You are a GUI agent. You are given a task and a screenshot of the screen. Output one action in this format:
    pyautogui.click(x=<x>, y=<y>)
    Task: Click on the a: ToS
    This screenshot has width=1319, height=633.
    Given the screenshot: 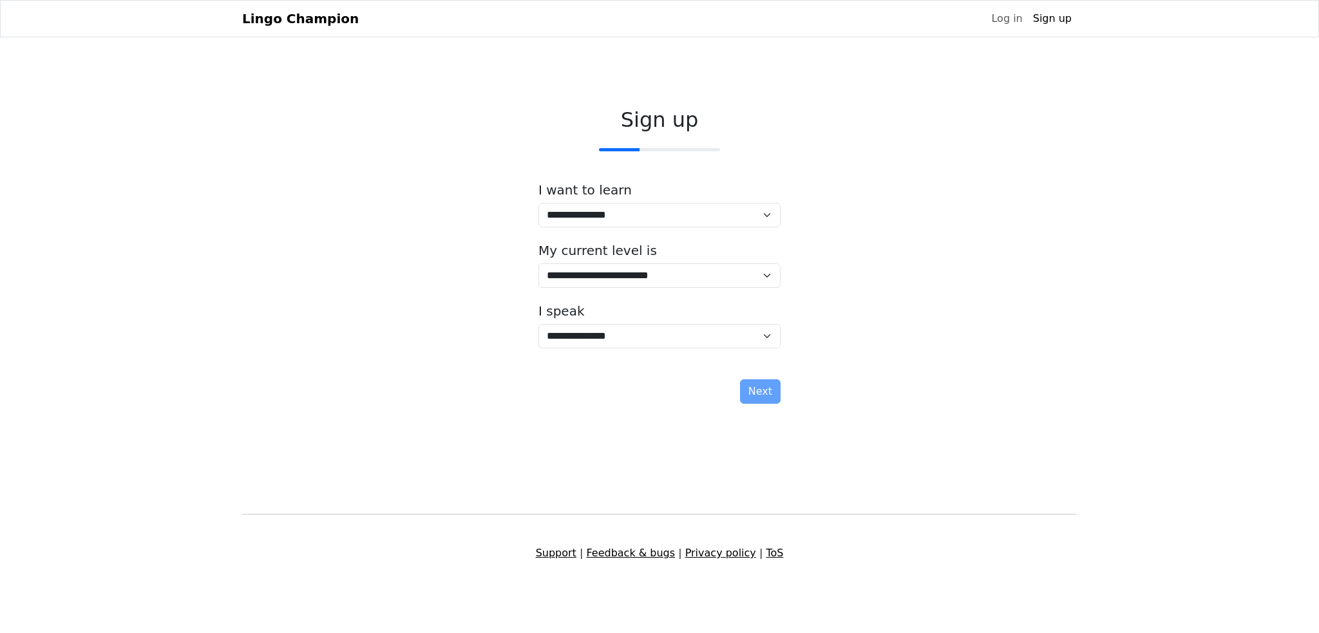 What is the action you would take?
    pyautogui.click(x=774, y=553)
    